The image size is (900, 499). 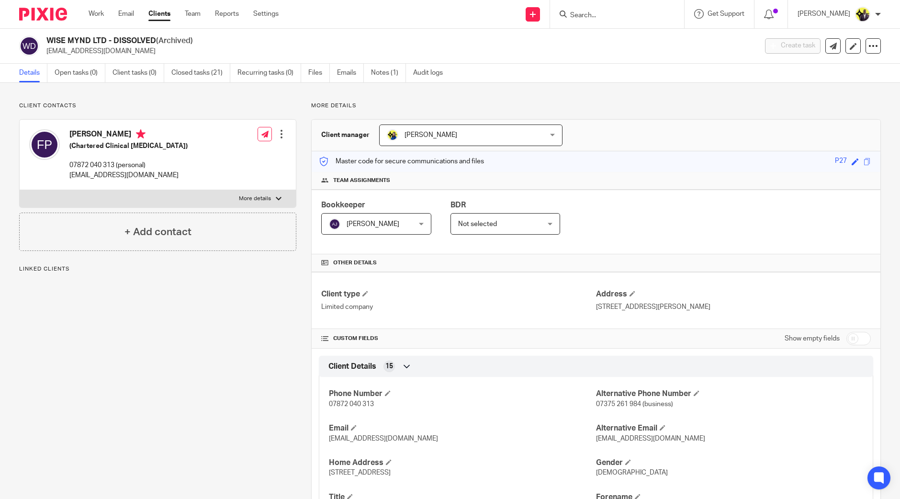 What do you see at coordinates (792, 46) in the screenshot?
I see `button: Create task` at bounding box center [792, 46].